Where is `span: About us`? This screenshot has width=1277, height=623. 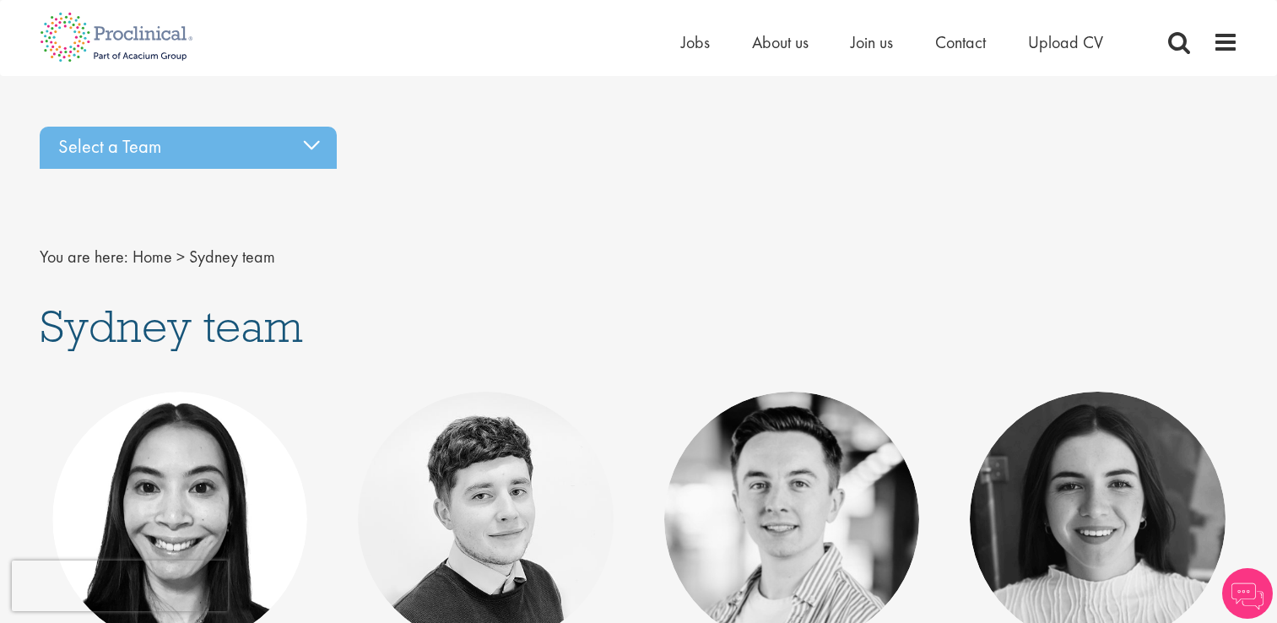 span: About us is located at coordinates (780, 42).